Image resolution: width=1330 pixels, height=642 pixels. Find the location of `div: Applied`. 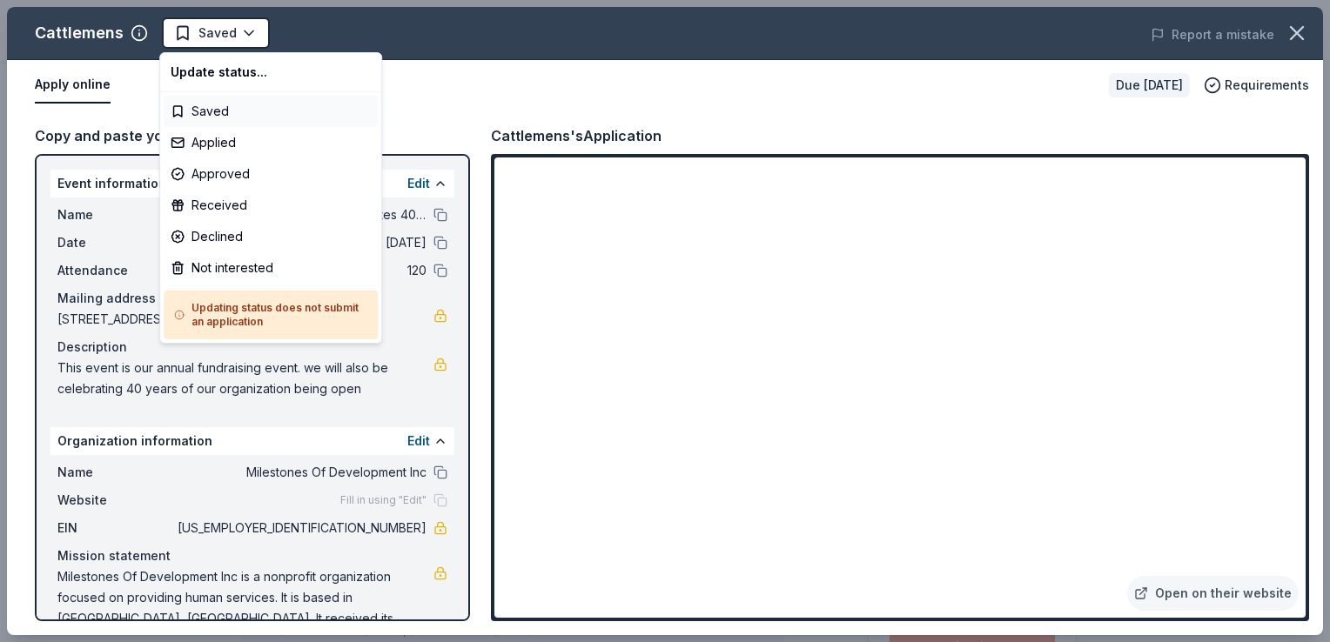

div: Applied is located at coordinates (271, 143).